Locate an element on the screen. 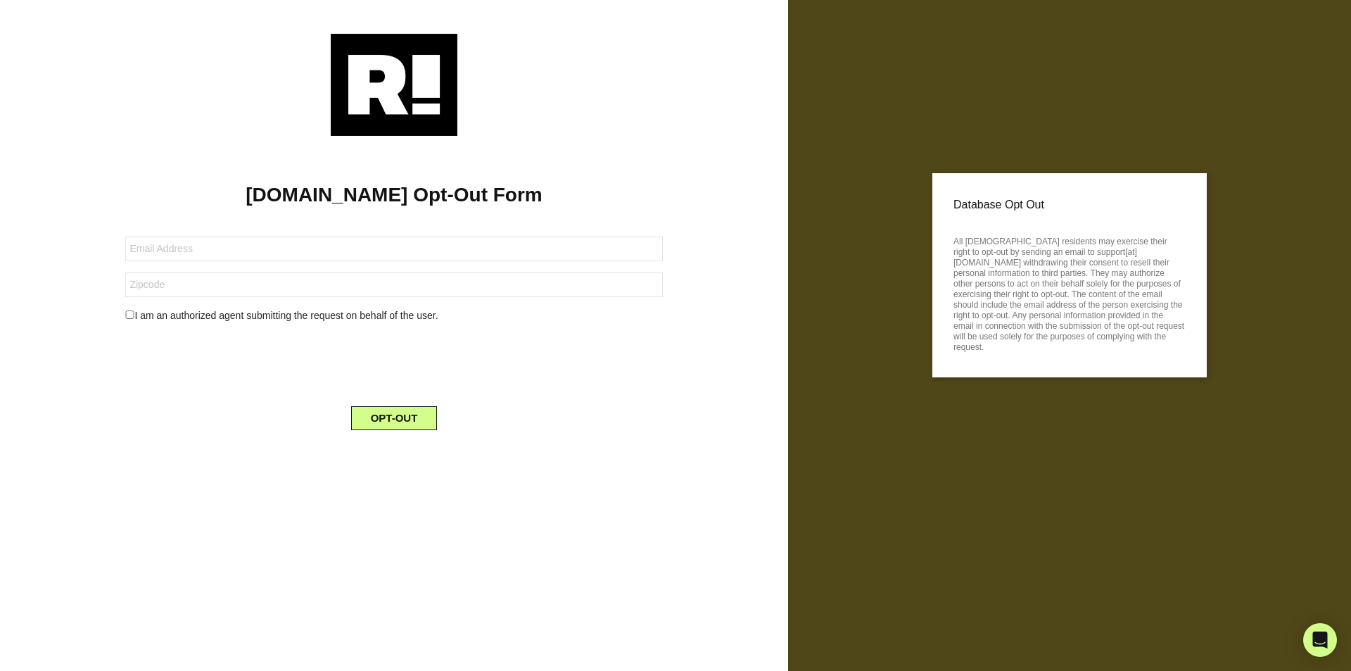 The image size is (1351, 671). p: Database Opt Out is located at coordinates (1070, 205).